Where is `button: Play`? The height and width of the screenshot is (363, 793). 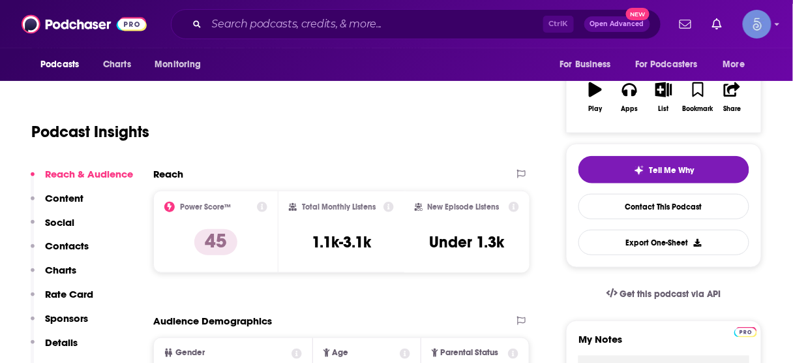 button: Play is located at coordinates (596, 97).